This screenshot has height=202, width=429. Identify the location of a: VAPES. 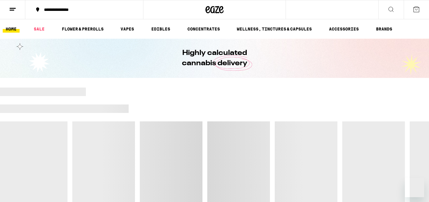
(127, 29).